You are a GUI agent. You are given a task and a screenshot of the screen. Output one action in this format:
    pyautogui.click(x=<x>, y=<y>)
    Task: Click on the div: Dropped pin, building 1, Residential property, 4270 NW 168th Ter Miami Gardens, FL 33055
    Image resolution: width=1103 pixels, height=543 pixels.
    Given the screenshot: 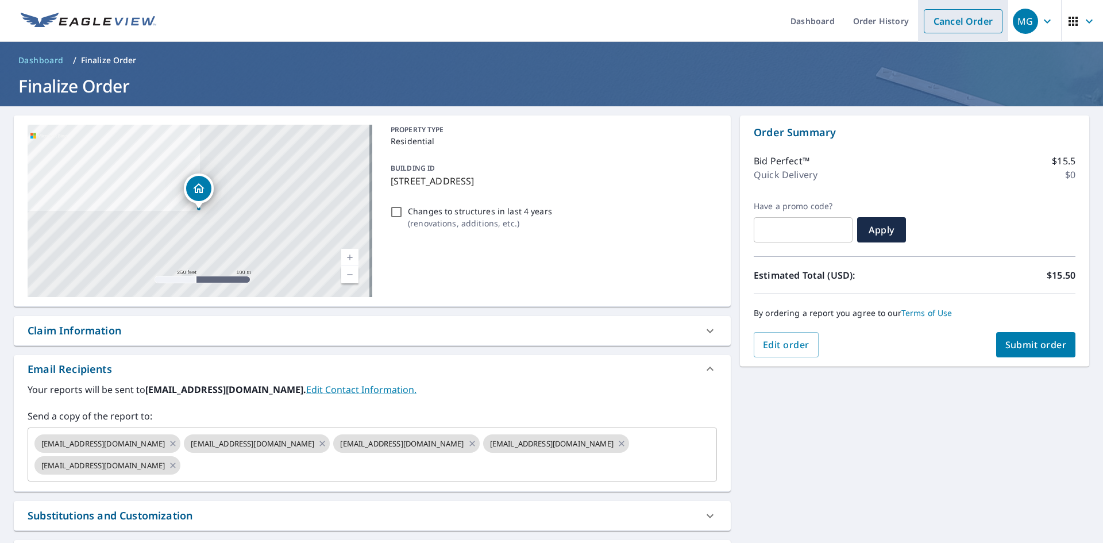 What is the action you would take?
    pyautogui.click(x=199, y=191)
    